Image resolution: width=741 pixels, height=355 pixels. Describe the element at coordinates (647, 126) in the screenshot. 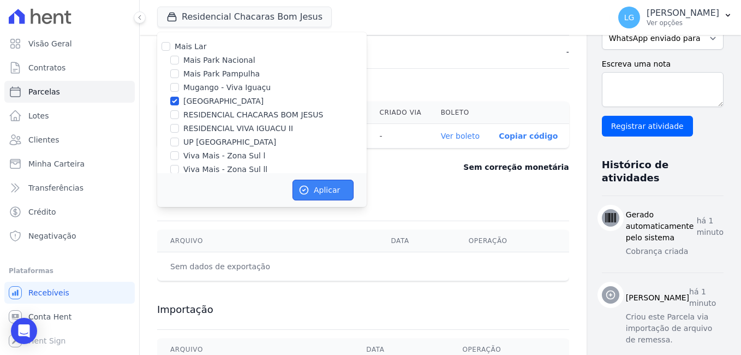

I see `input: Registrar atividade` at that location.